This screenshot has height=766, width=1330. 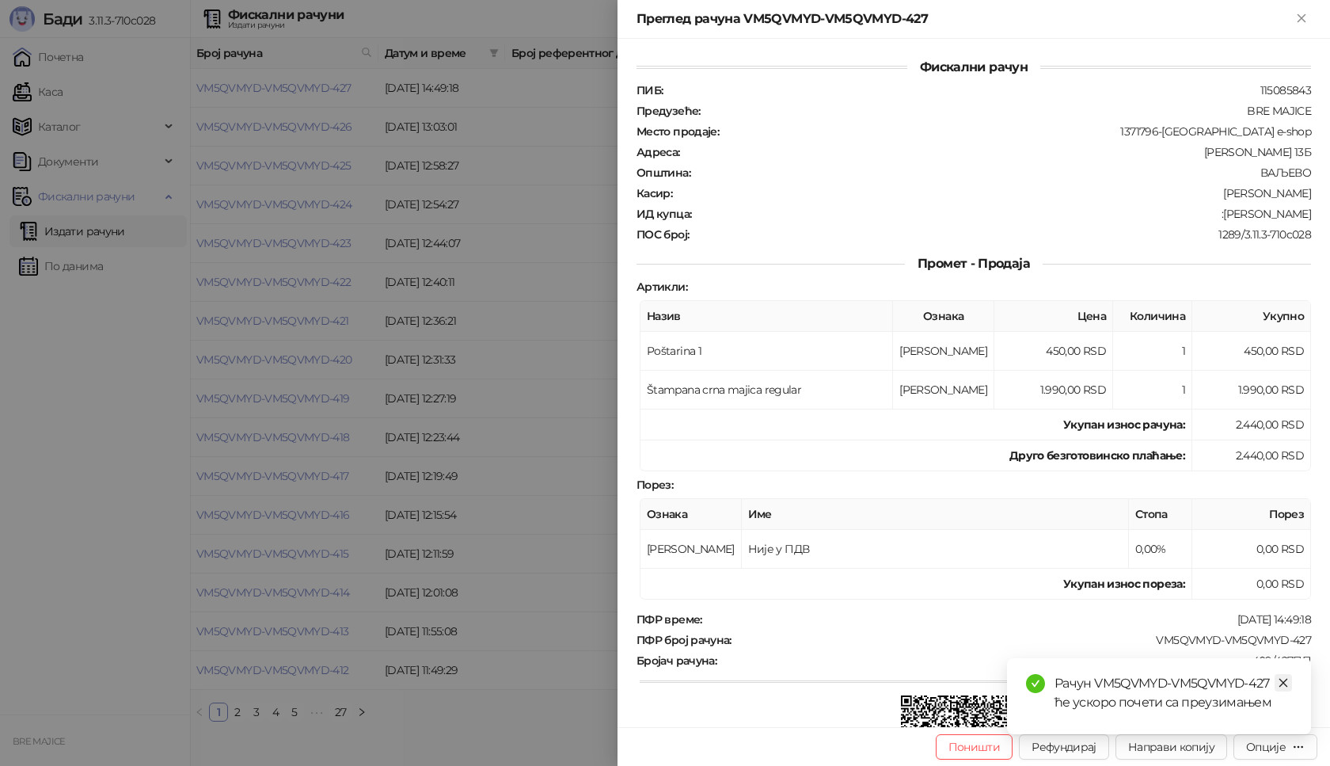 What do you see at coordinates (974, 263) in the screenshot?
I see `span: Промет - Продаја` at bounding box center [974, 263].